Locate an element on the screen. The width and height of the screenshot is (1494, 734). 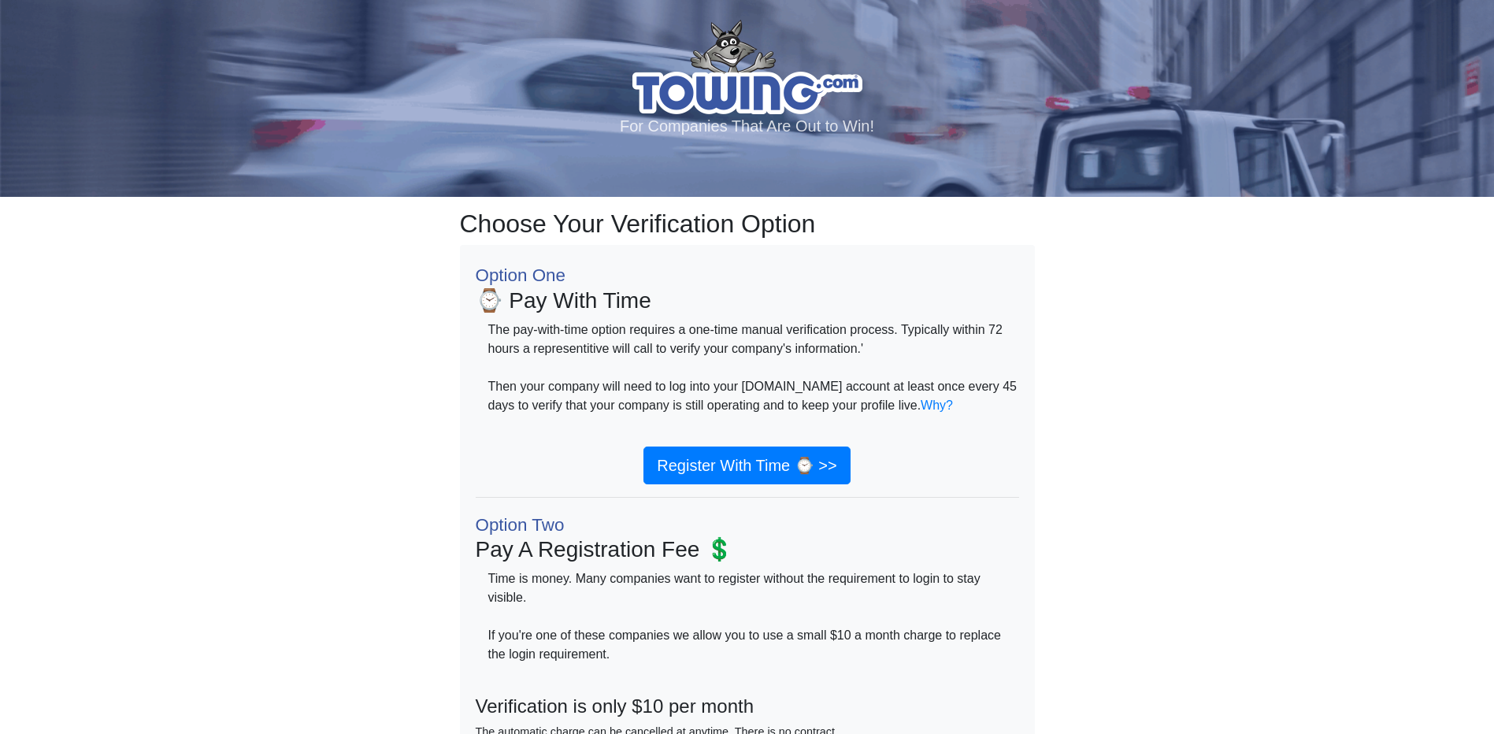
h3: Pay A Registration Fee 💲 is located at coordinates (748, 536).